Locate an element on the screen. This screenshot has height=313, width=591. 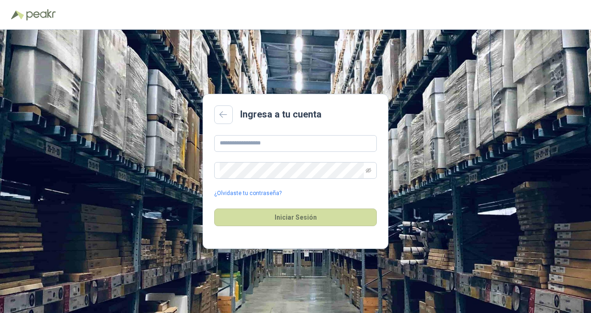
span: eye-invisible is located at coordinates (368, 171).